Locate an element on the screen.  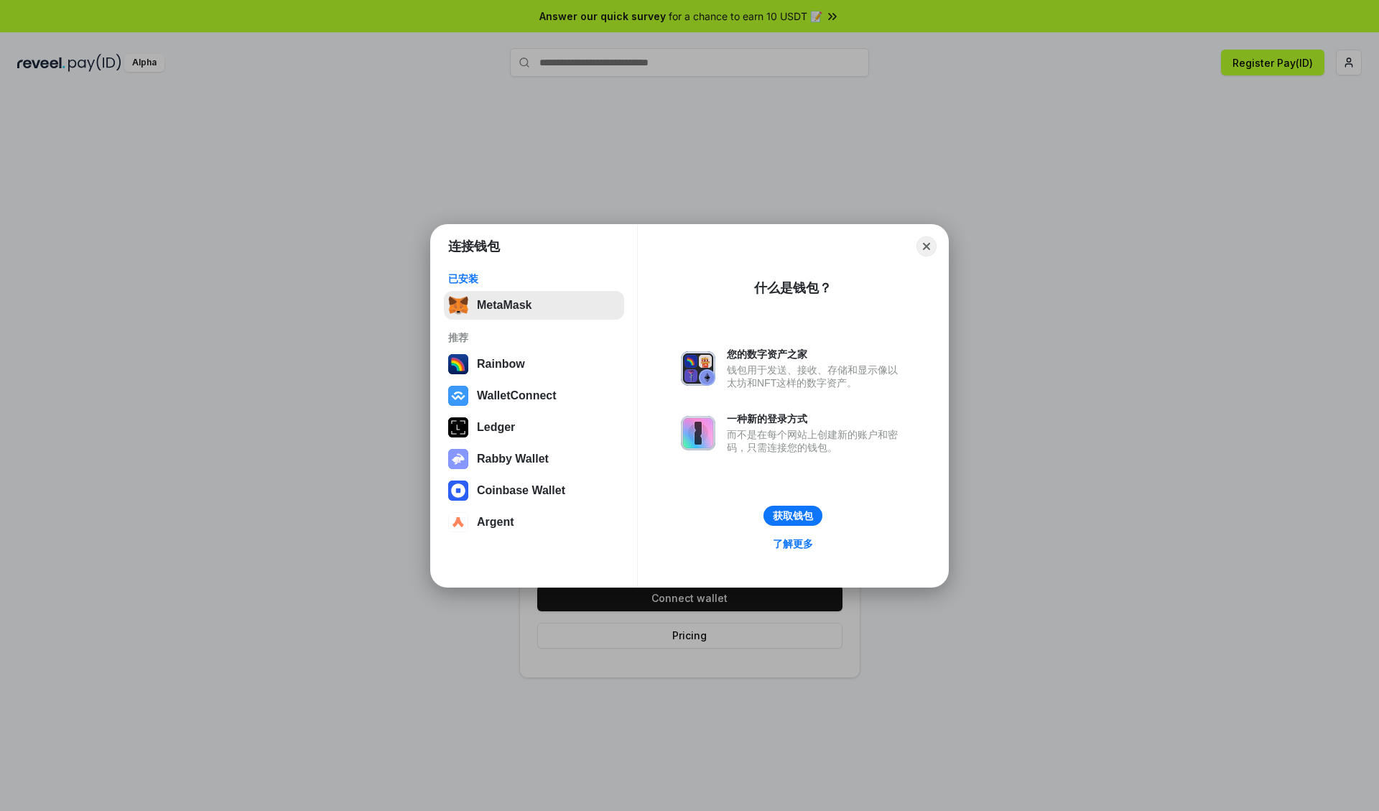
button: MetaMask is located at coordinates (534, 305).